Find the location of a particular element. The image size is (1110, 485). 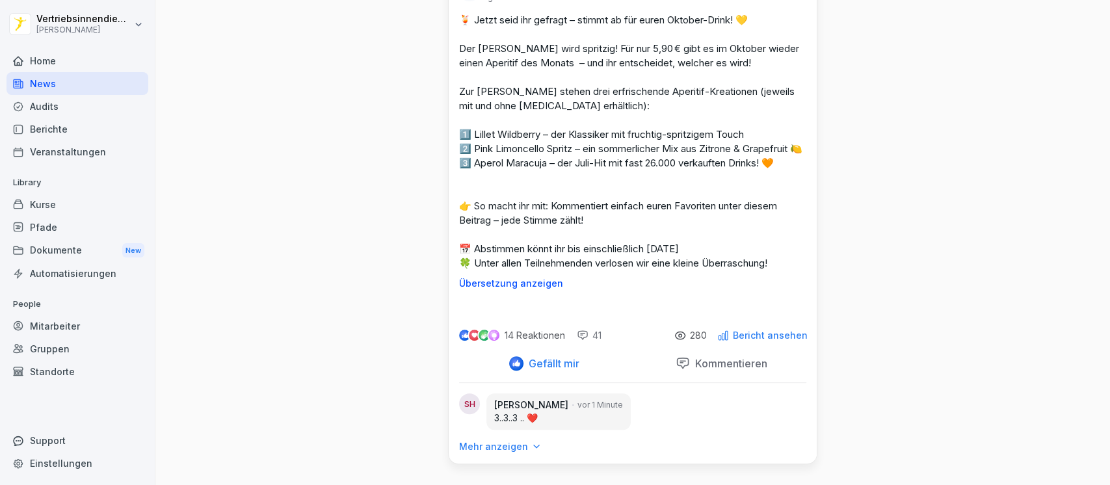

p: Kommentieren is located at coordinates (728, 363).